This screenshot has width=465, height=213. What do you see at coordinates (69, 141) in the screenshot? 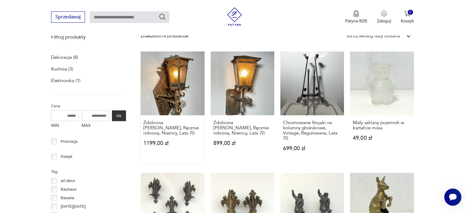
I see `p: Promocja` at bounding box center [69, 141].